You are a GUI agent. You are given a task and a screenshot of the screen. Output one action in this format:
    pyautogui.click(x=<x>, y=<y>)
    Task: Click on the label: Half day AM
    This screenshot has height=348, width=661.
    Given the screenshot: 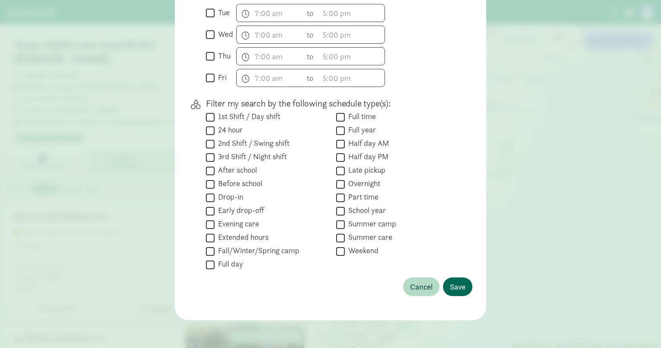 What is the action you would take?
    pyautogui.click(x=367, y=143)
    